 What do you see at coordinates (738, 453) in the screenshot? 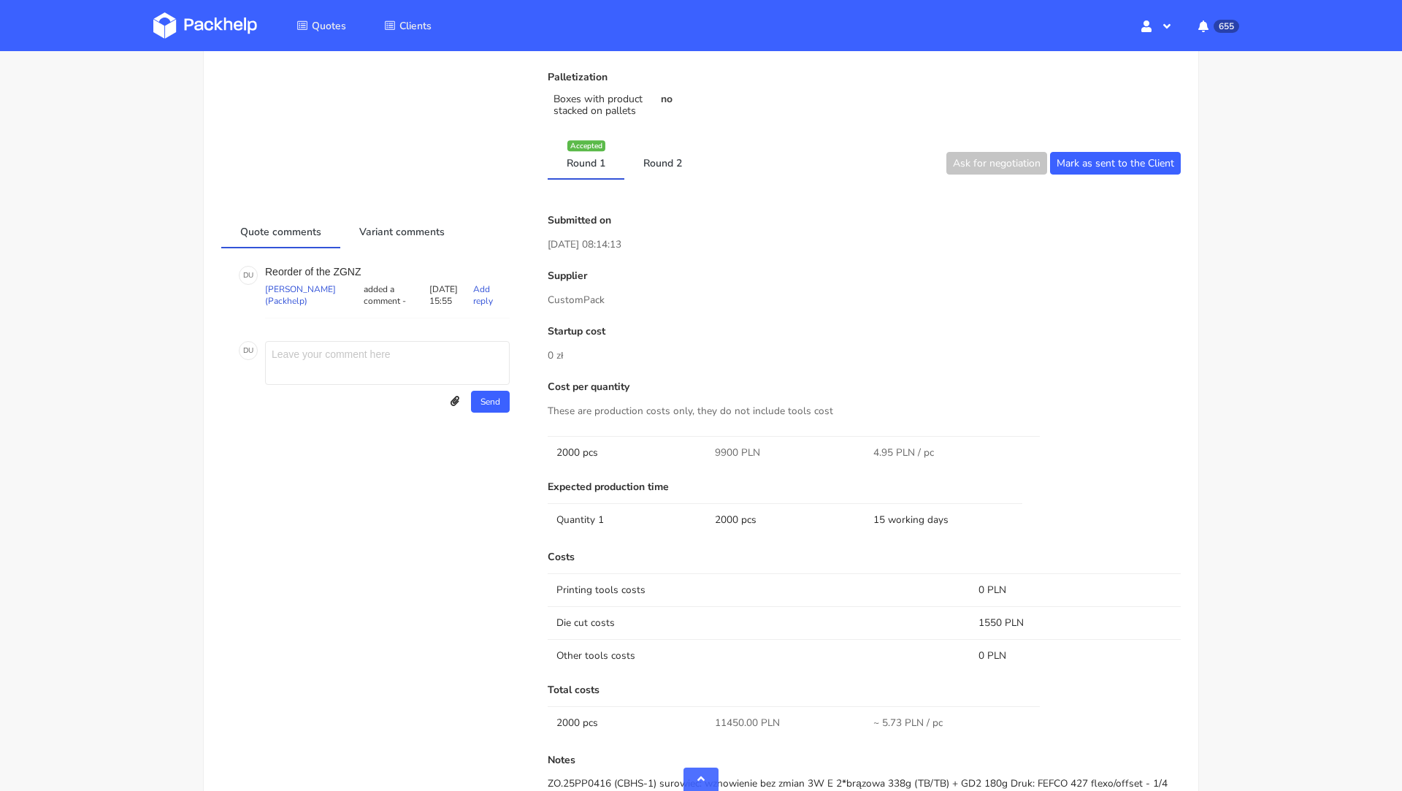
I see `span: 9900 PLN` at bounding box center [738, 453].